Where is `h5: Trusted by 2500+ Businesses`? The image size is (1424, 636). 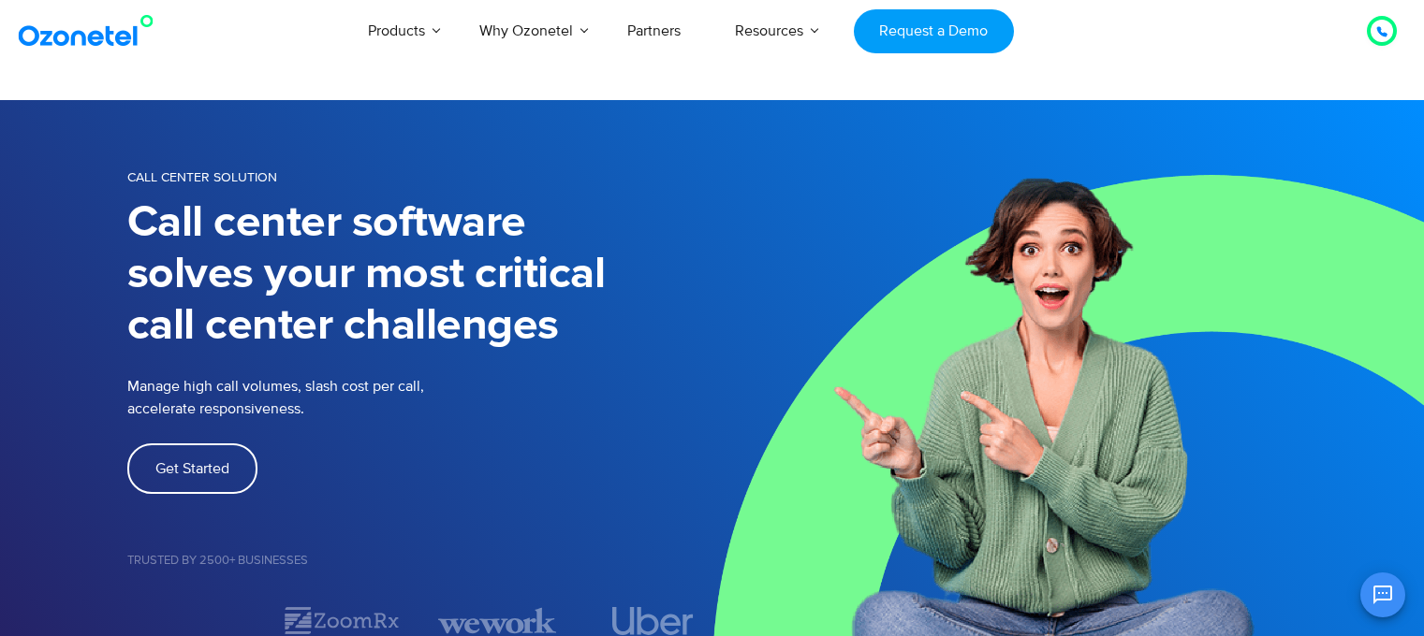
h5: Trusted by 2500+ Businesses is located at coordinates (419, 561).